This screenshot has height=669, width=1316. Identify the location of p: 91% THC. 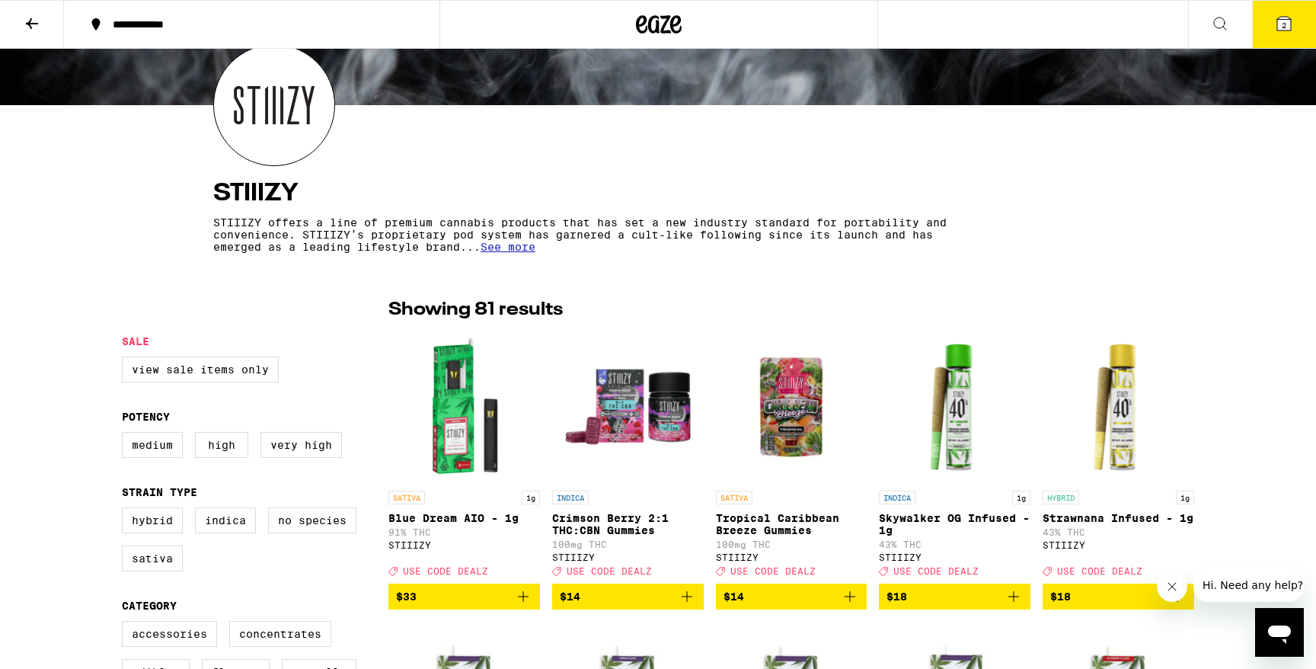
(464, 532).